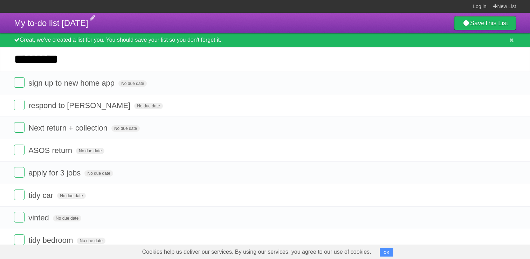 This screenshot has height=259, width=530. Describe the element at coordinates (257, 252) in the screenshot. I see `span: Cookies help us deliver our services. By using our services, you agree to our use of cookies.` at that location.